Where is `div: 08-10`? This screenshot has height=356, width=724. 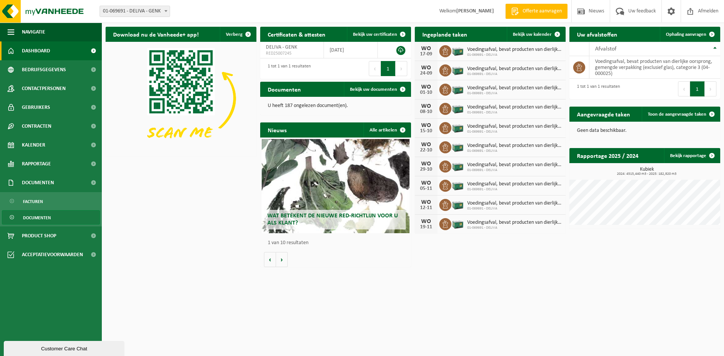 div: 08-10 is located at coordinates (426, 112).